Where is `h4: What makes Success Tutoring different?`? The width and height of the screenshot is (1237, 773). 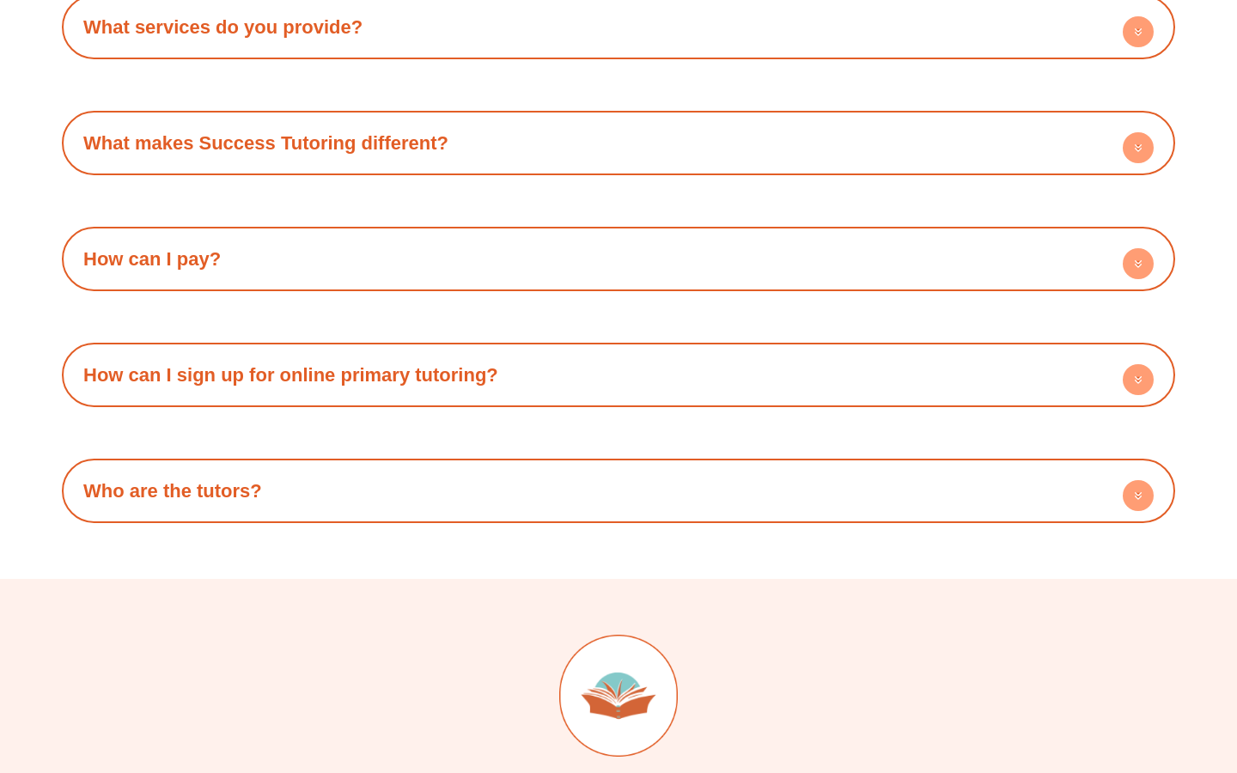 h4: What makes Success Tutoring different? is located at coordinates (618, 143).